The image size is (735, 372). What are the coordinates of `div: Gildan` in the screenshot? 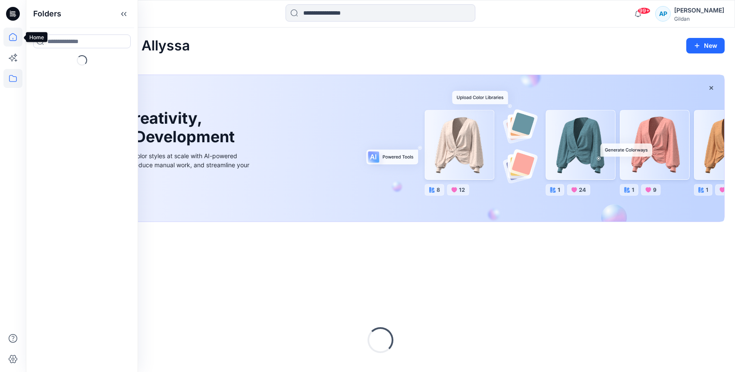 It's located at (699, 19).